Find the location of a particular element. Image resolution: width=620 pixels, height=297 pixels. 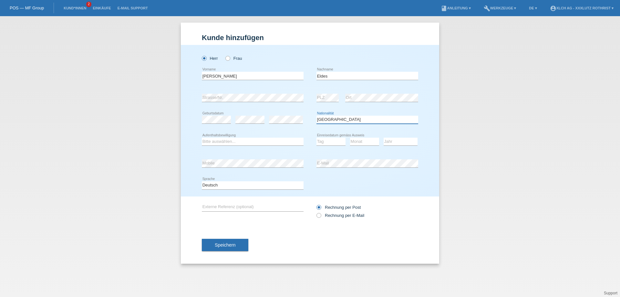

input: Rechnung per Post is located at coordinates (319, 209).